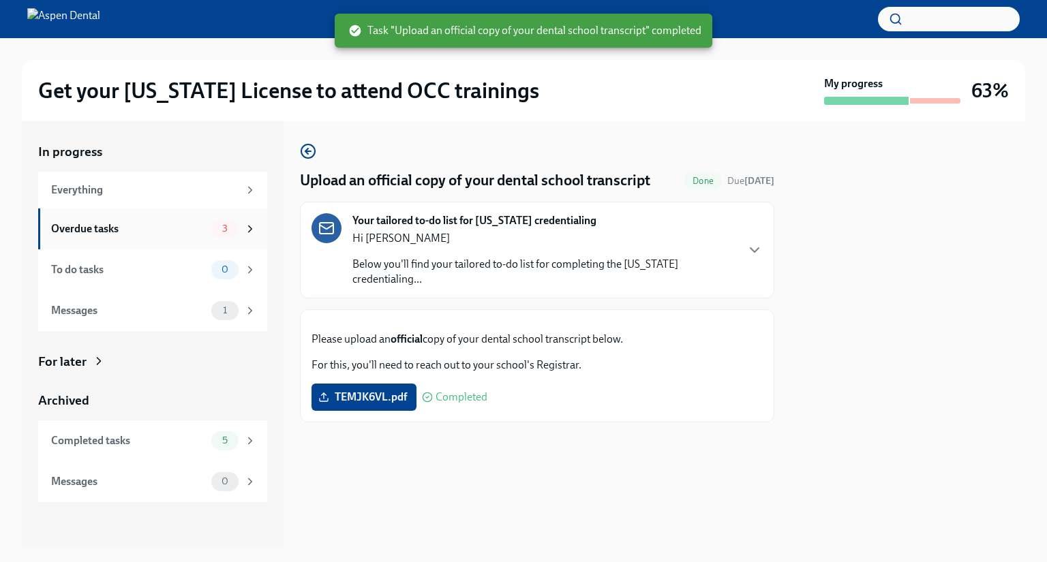 The image size is (1047, 562). Describe the element at coordinates (750, 181) in the screenshot. I see `span: Due` at that location.